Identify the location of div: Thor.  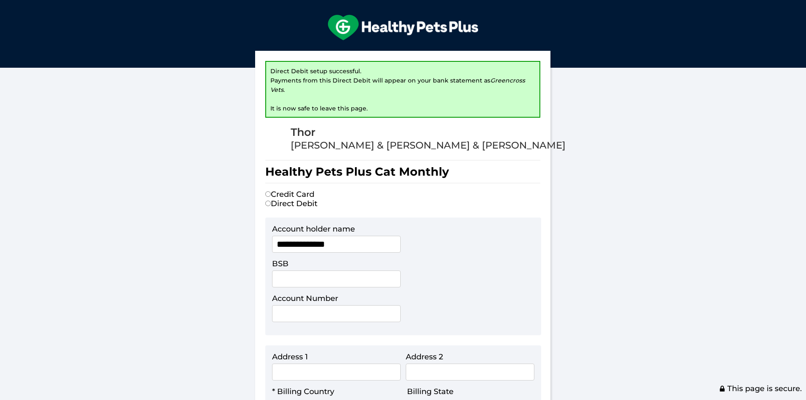
(428, 132).